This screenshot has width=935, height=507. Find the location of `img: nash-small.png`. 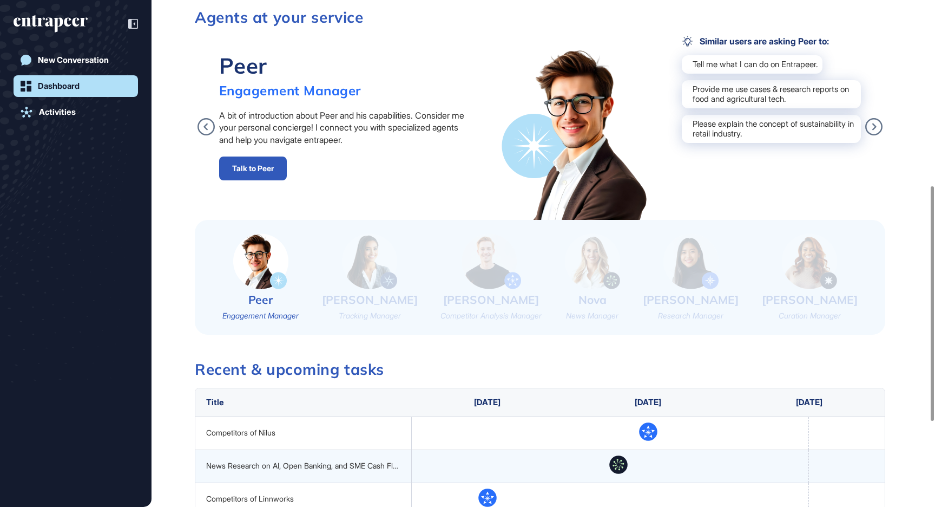

img: nash-small.png is located at coordinates (491, 261).